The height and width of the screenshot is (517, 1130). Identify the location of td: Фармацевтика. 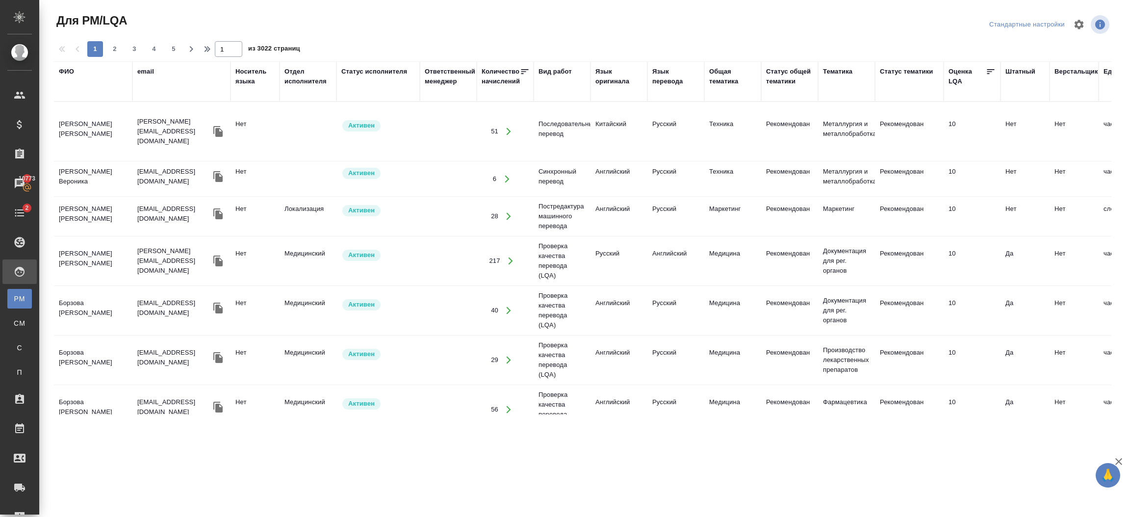
(847, 410).